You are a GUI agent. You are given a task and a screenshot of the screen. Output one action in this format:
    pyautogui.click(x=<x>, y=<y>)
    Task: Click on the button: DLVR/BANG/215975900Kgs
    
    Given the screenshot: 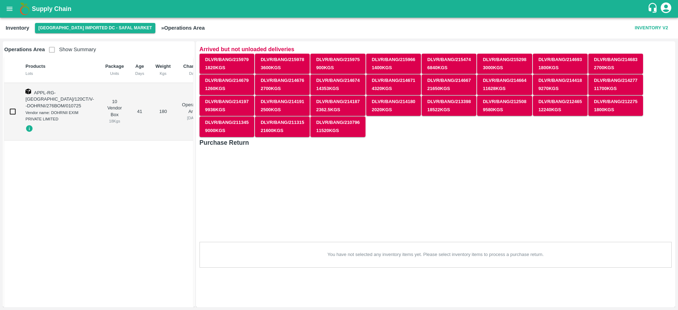 What is the action you would take?
    pyautogui.click(x=338, y=64)
    